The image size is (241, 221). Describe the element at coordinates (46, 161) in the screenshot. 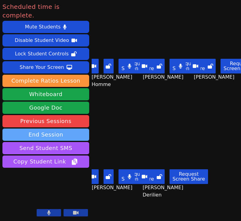

I see `span: Copy Student Link` at that location.